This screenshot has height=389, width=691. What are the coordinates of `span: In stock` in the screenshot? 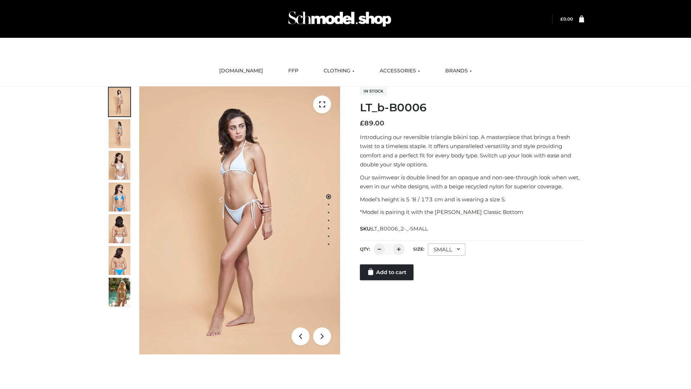 It's located at (373, 91).